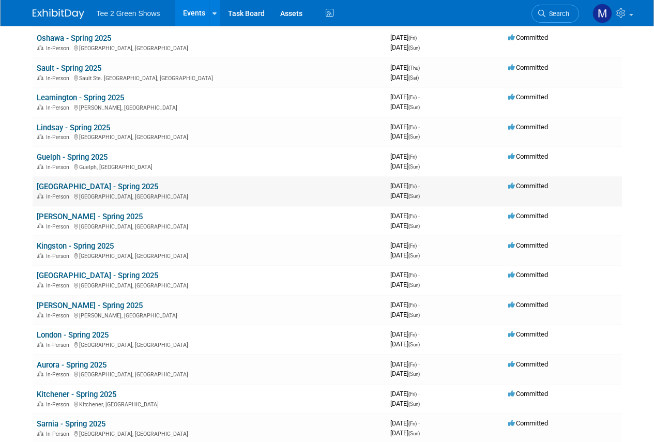 The height and width of the screenshot is (442, 654). Describe the element at coordinates (128, 13) in the screenshot. I see `span: Tee 2 Green Shows` at that location.